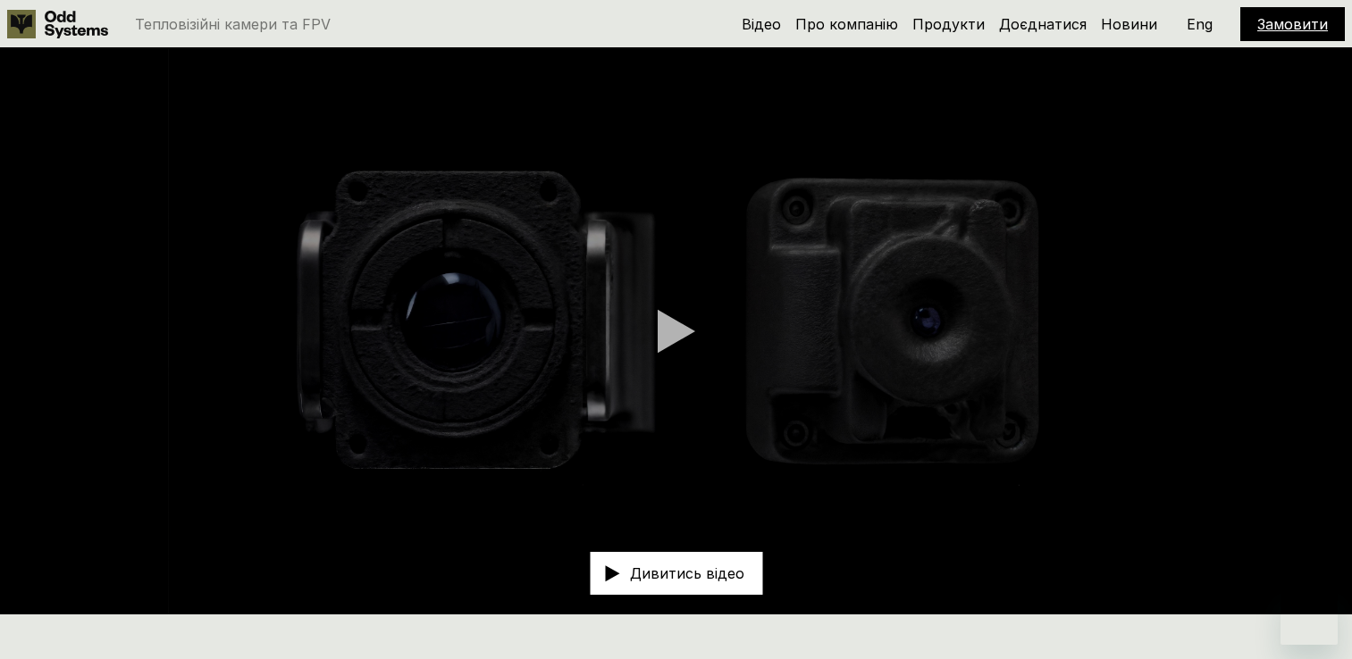  Describe the element at coordinates (846, 24) in the screenshot. I see `a: Про компанію` at that location.